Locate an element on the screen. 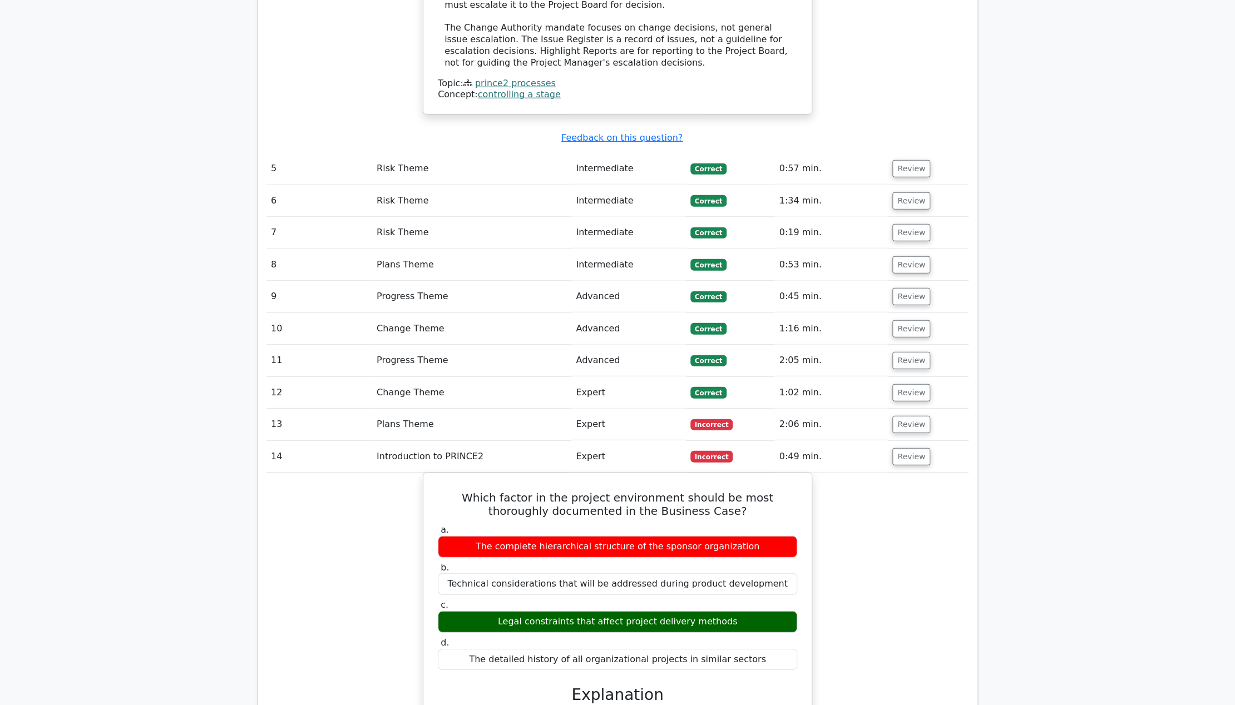 The height and width of the screenshot is (705, 1235). td: Introduction to PRINCE2 is located at coordinates (472, 457).